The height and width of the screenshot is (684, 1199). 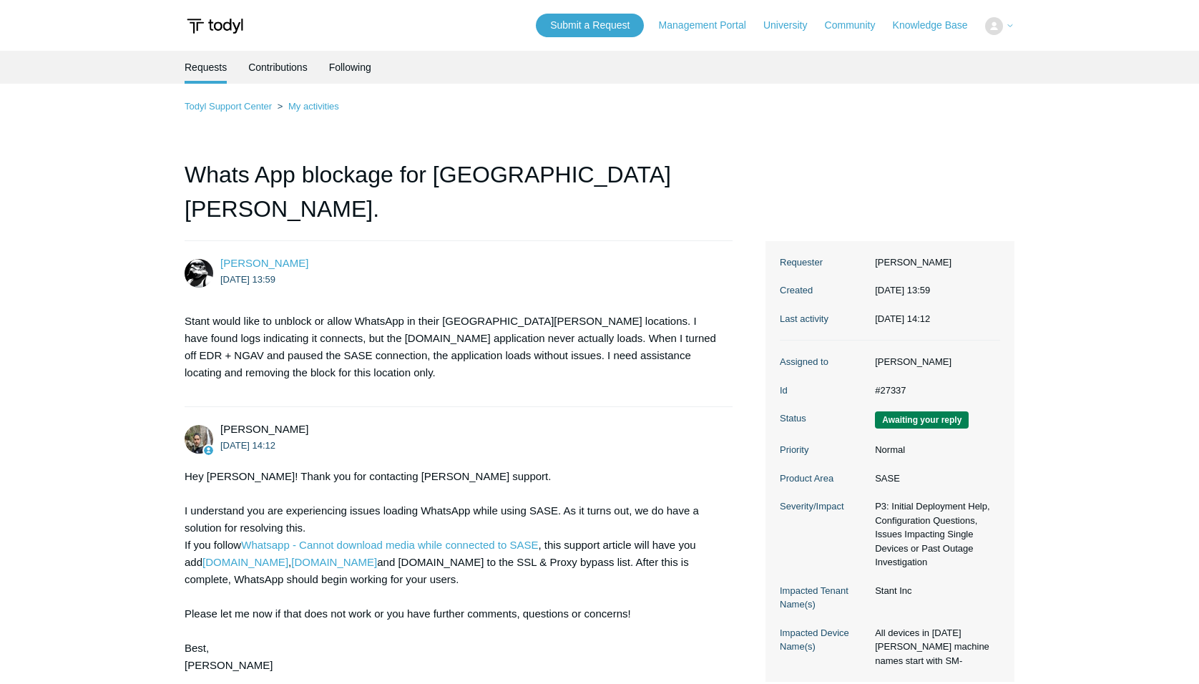 What do you see at coordinates (934, 591) in the screenshot?
I see `dd: Stant Inc` at bounding box center [934, 591].